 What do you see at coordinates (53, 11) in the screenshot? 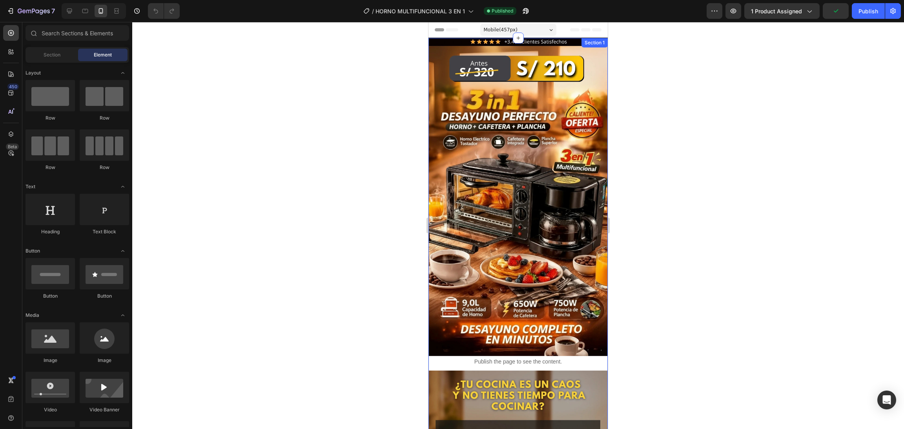
I see `p: 7` at bounding box center [53, 11].